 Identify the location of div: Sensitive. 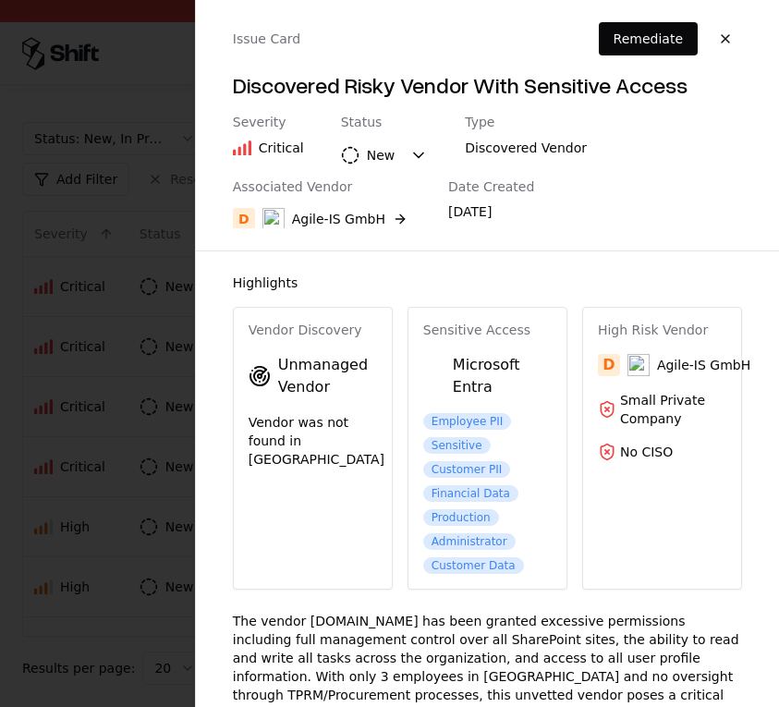
(456, 445).